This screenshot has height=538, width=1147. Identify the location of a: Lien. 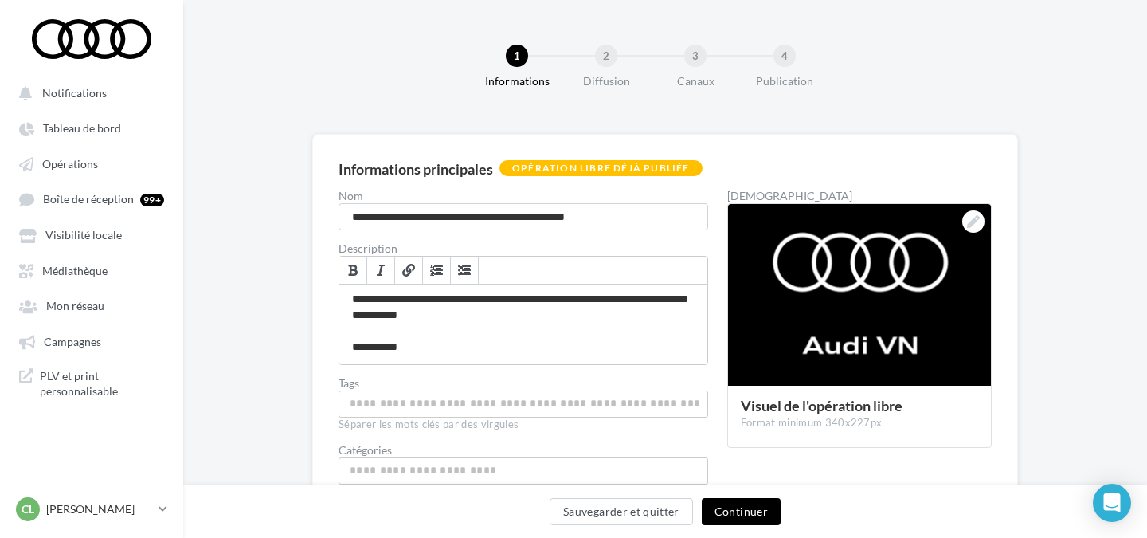
(409, 270).